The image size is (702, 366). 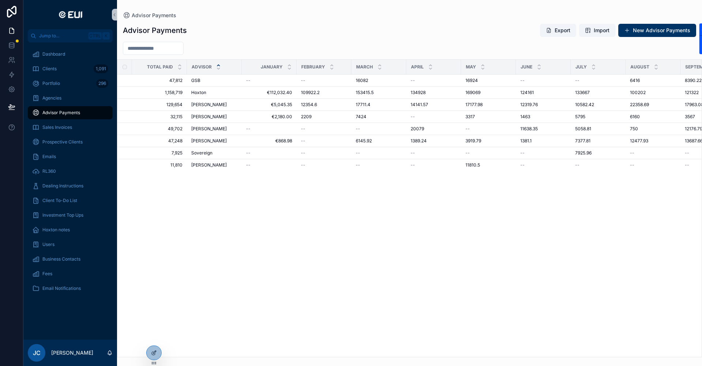 I want to click on a: €112,032.40, so click(x=269, y=93).